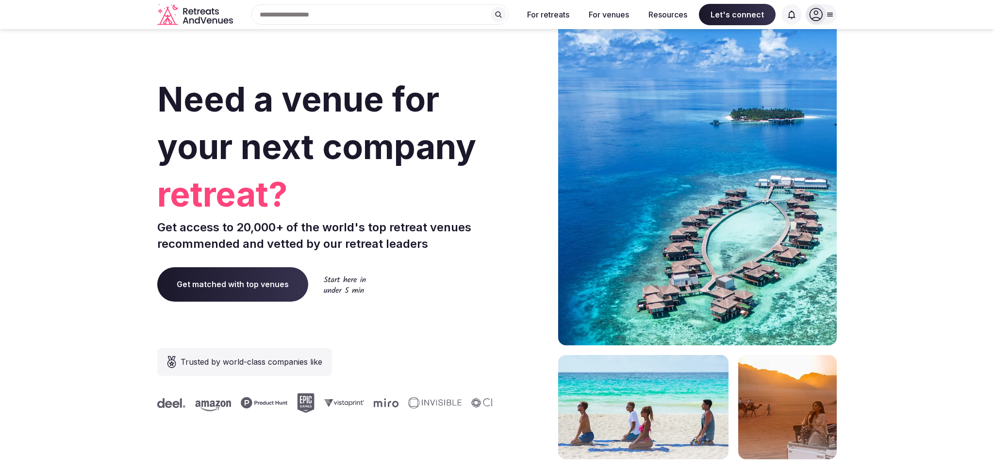 Image resolution: width=994 pixels, height=468 pixels. Describe the element at coordinates (668, 15) in the screenshot. I see `button: Resources` at that location.